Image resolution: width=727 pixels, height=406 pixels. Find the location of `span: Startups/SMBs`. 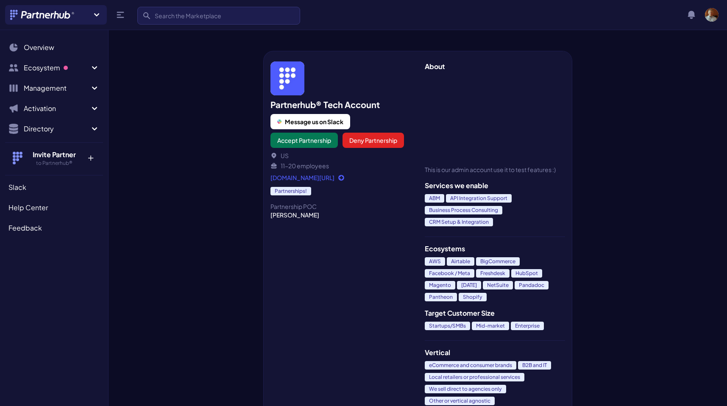

span: Startups/SMBs is located at coordinates (447, 326).